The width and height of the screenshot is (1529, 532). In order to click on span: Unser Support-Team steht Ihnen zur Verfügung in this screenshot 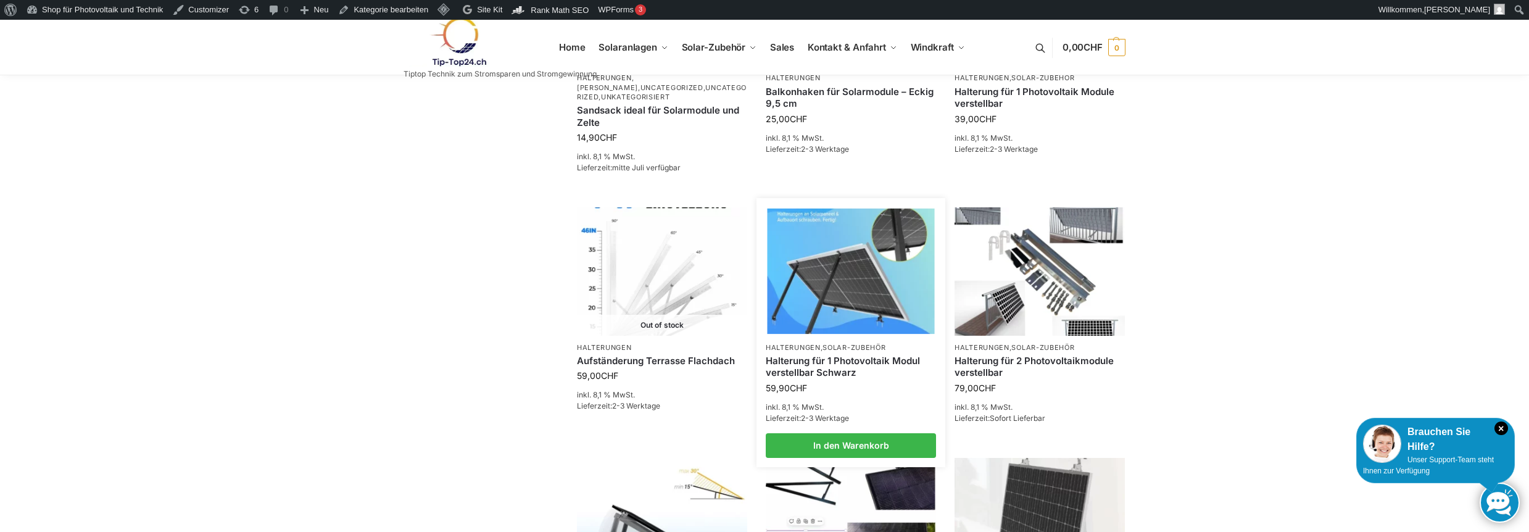, I will do `click(1429, 465)`.